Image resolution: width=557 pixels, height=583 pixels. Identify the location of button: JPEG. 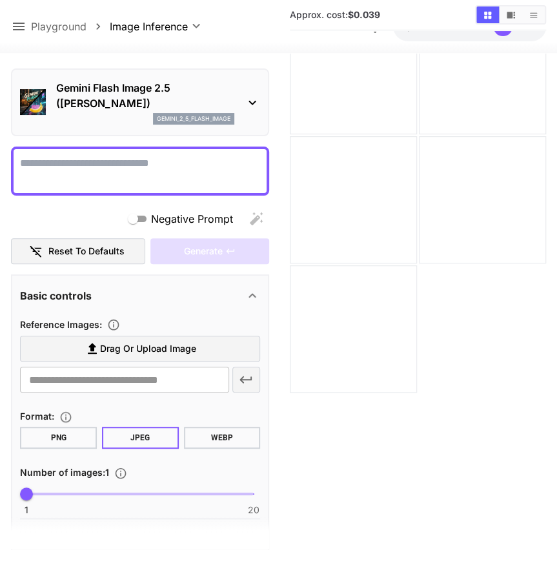
(140, 438).